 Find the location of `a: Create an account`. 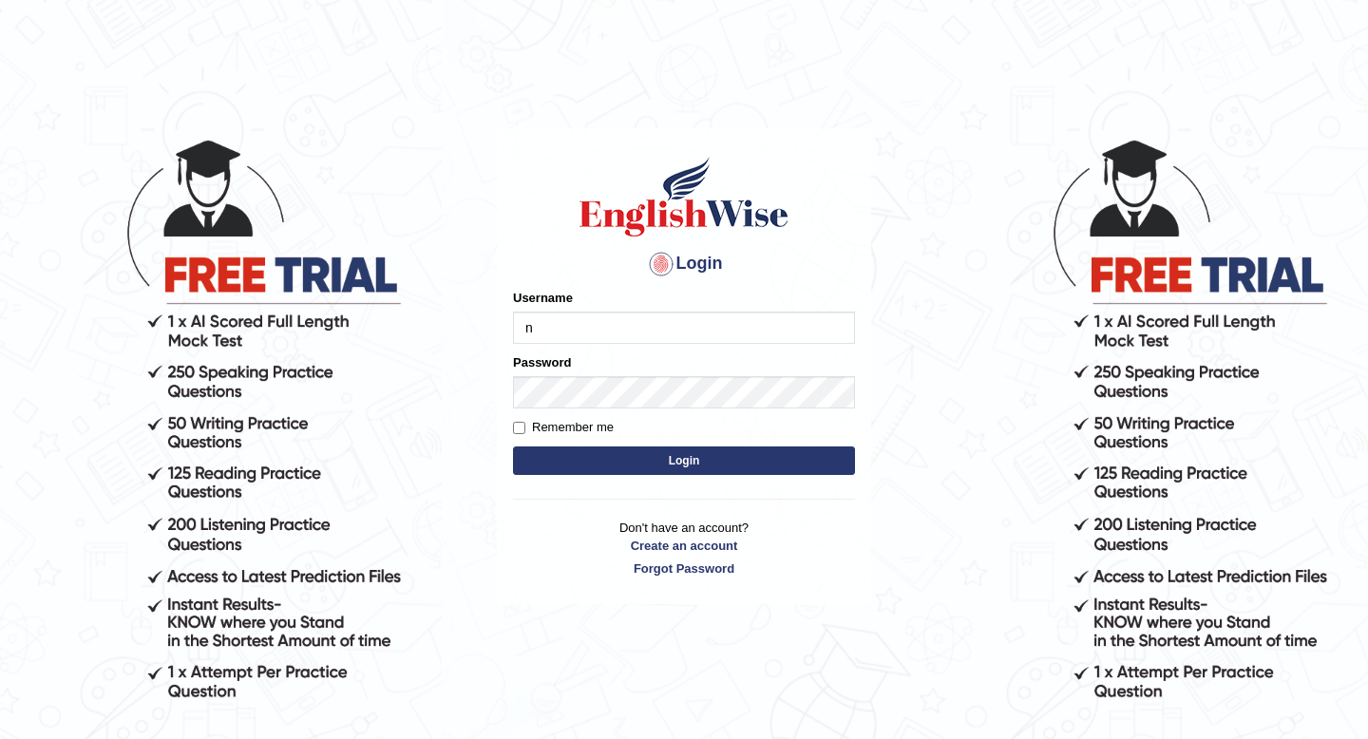

a: Create an account is located at coordinates (684, 545).